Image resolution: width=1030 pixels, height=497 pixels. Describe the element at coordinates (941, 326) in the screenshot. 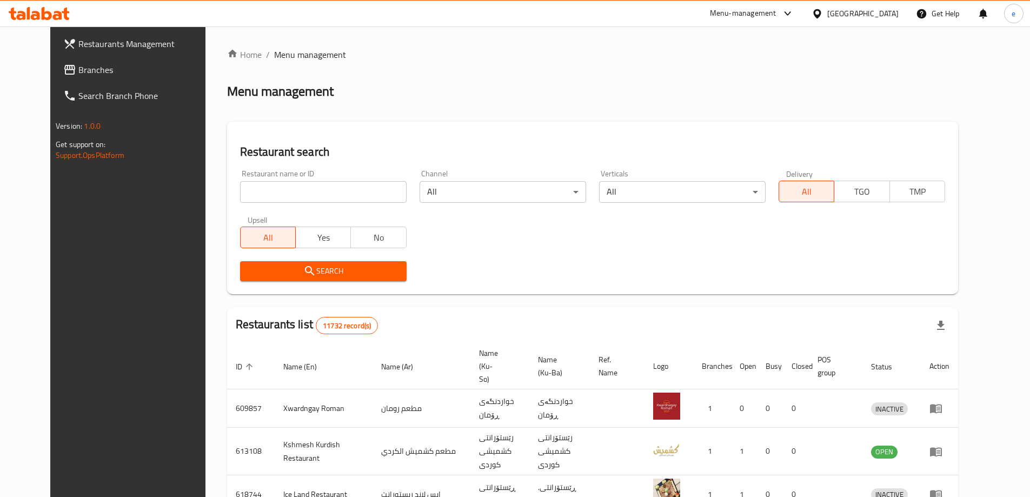

I see `div: Export file` at that location.